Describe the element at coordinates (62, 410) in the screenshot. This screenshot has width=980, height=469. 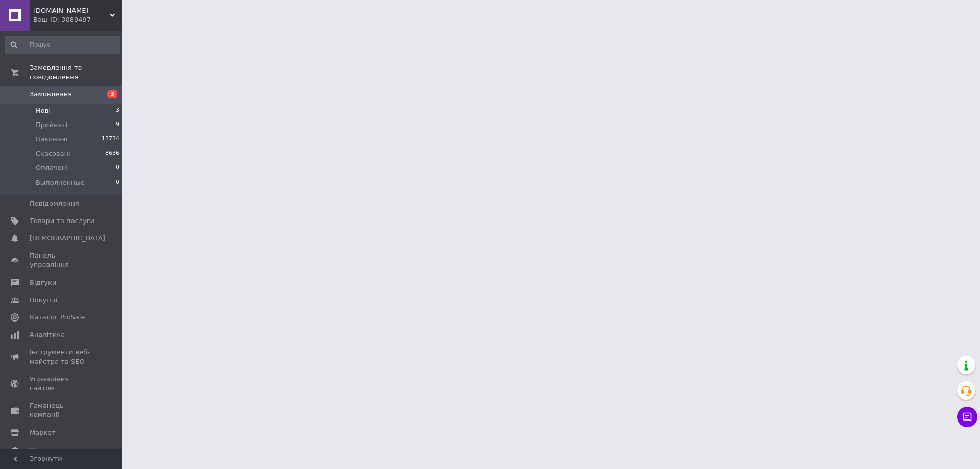
I see `span: Гаманець компанії` at that location.